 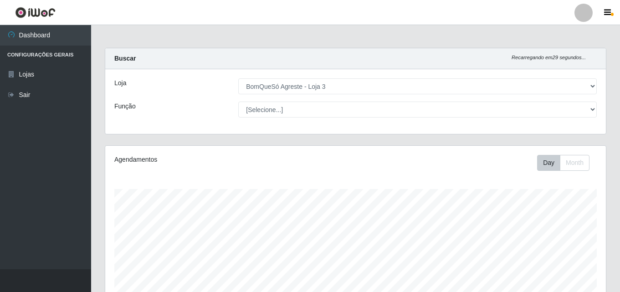 I want to click on button: Day, so click(x=549, y=163).